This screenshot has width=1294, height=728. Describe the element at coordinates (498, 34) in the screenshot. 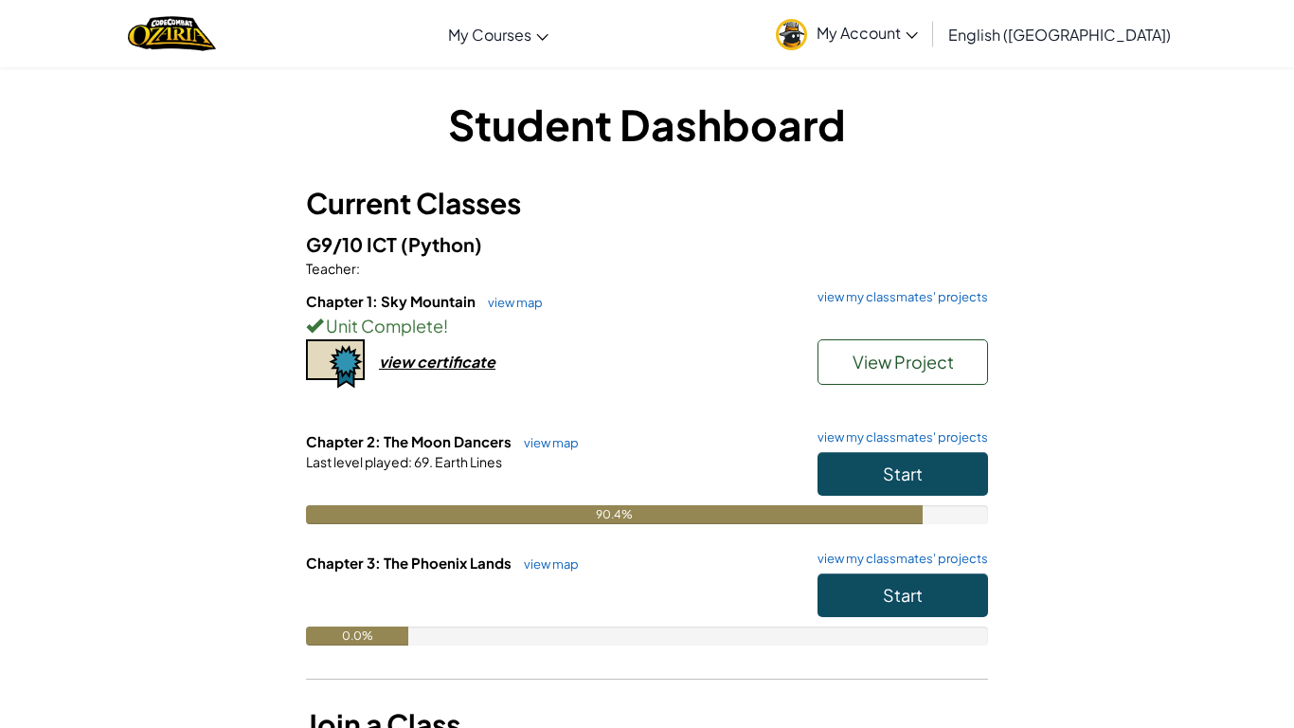

I see `a: My Courses` at that location.